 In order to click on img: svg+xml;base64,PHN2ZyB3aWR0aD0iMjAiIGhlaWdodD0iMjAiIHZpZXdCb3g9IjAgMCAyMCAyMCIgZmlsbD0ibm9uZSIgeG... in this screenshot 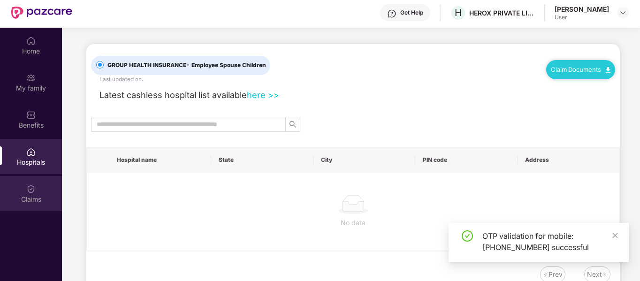, I will do `click(31, 78)`.